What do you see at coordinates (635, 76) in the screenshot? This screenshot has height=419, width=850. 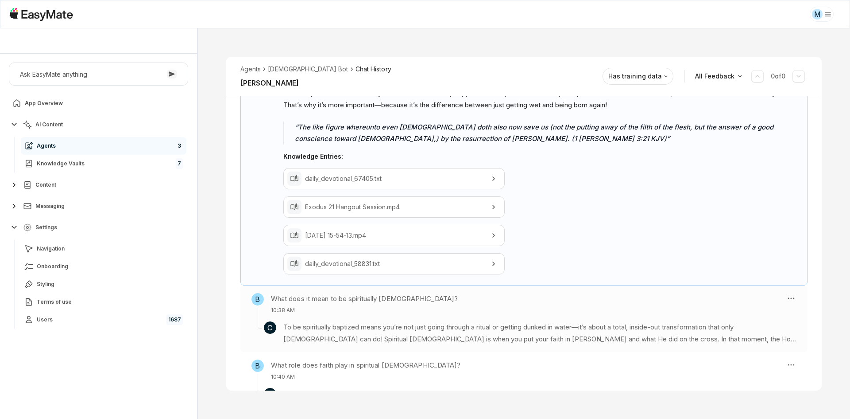 I see `p: Has training data` at bounding box center [635, 76].